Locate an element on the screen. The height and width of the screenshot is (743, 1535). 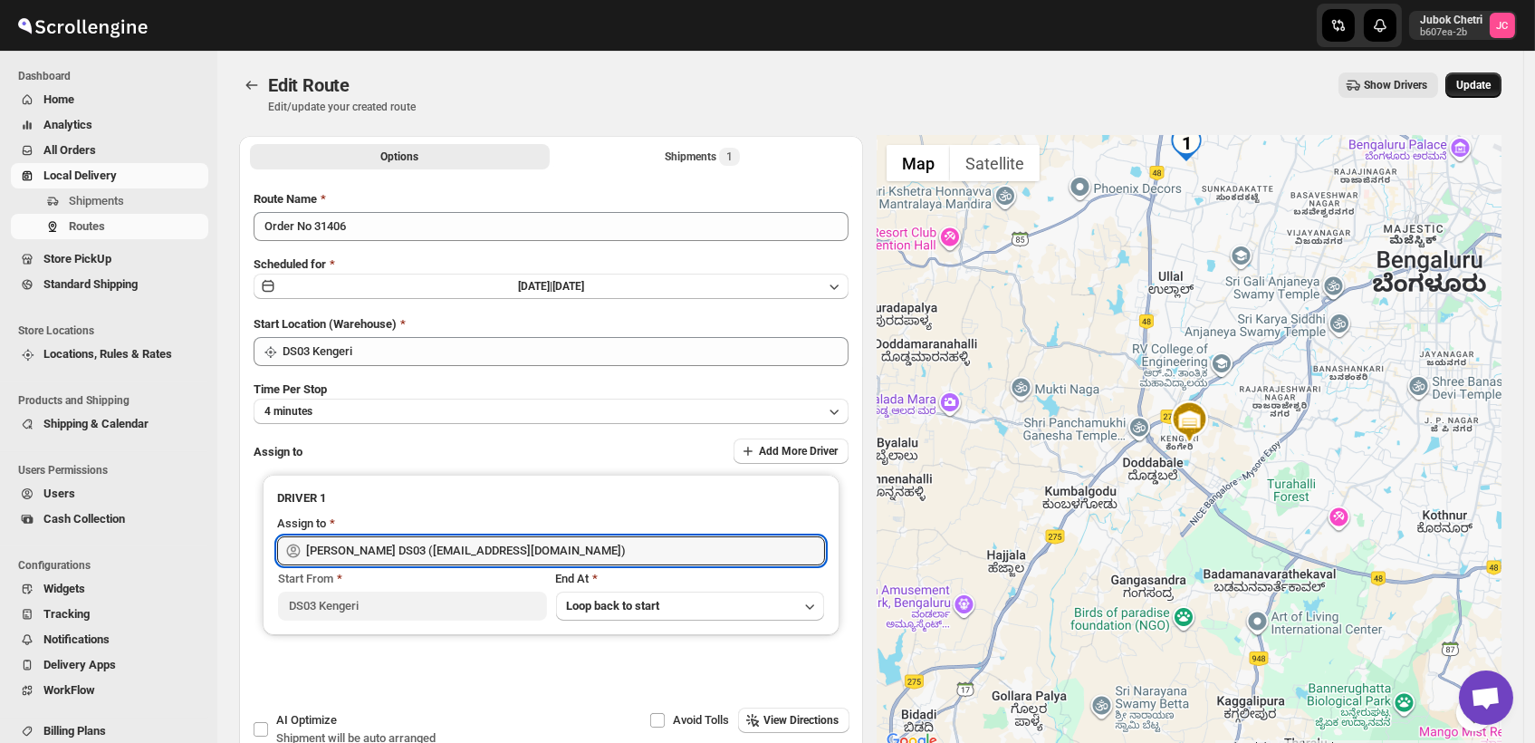
button: Show satellite imagery is located at coordinates (994, 163).